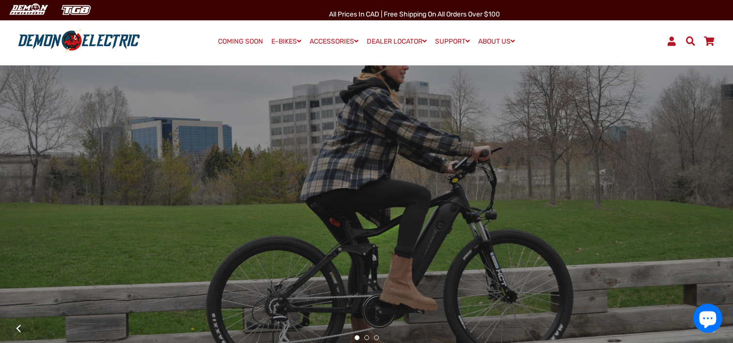 This screenshot has height=343, width=733. I want to click on button: 1 of 3, so click(357, 338).